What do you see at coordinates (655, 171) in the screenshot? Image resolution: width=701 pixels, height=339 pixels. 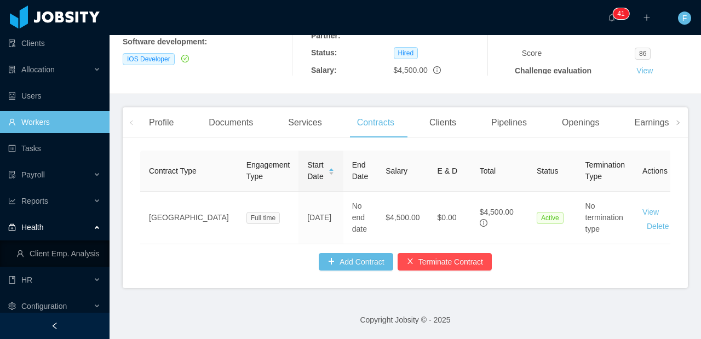 I see `span: Actions` at bounding box center [655, 171].